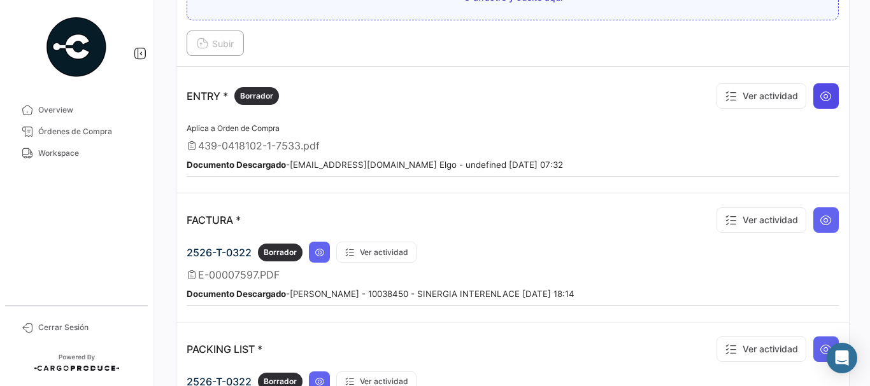 Image resolution: width=870 pixels, height=386 pixels. Describe the element at coordinates (239, 275) in the screenshot. I see `span: E-00007597.PDF` at that location.